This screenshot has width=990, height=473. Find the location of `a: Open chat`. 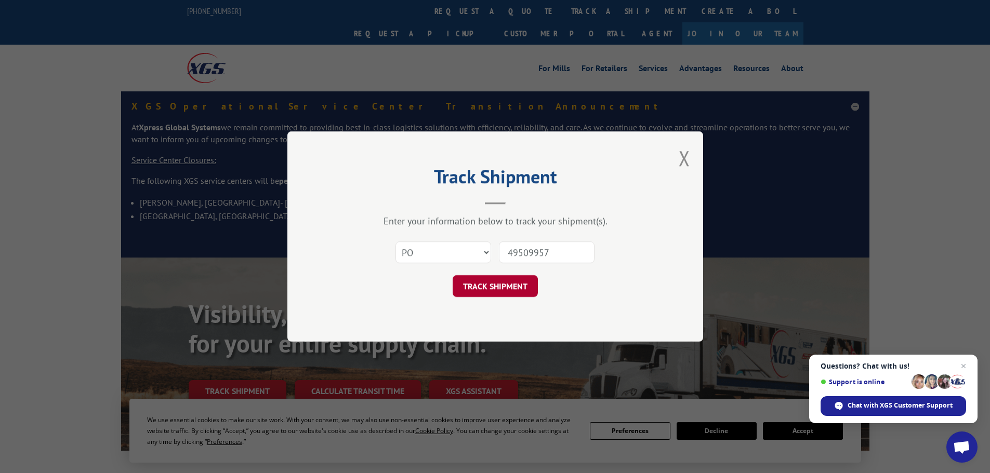

a: Open chat is located at coordinates (962, 447).